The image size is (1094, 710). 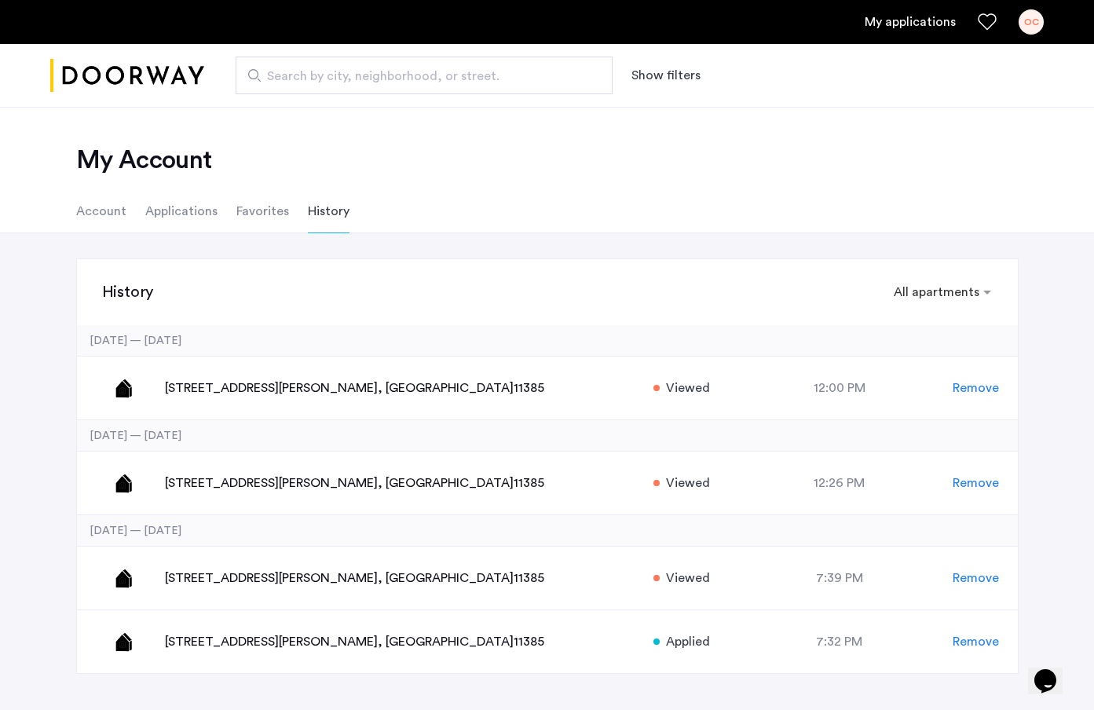 I want to click on li: History, so click(x=328, y=211).